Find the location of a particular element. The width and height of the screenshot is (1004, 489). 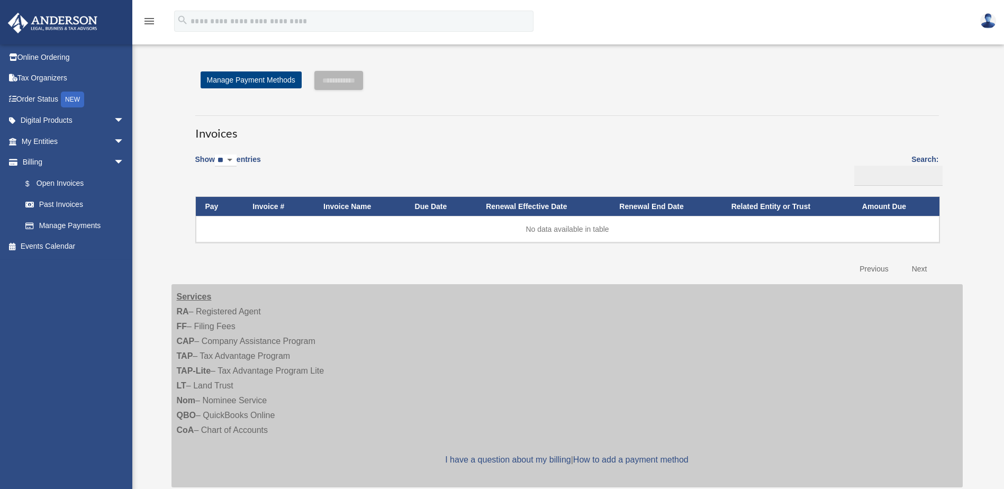

th: Due Date: activate to sort column ascending is located at coordinates (441, 206).